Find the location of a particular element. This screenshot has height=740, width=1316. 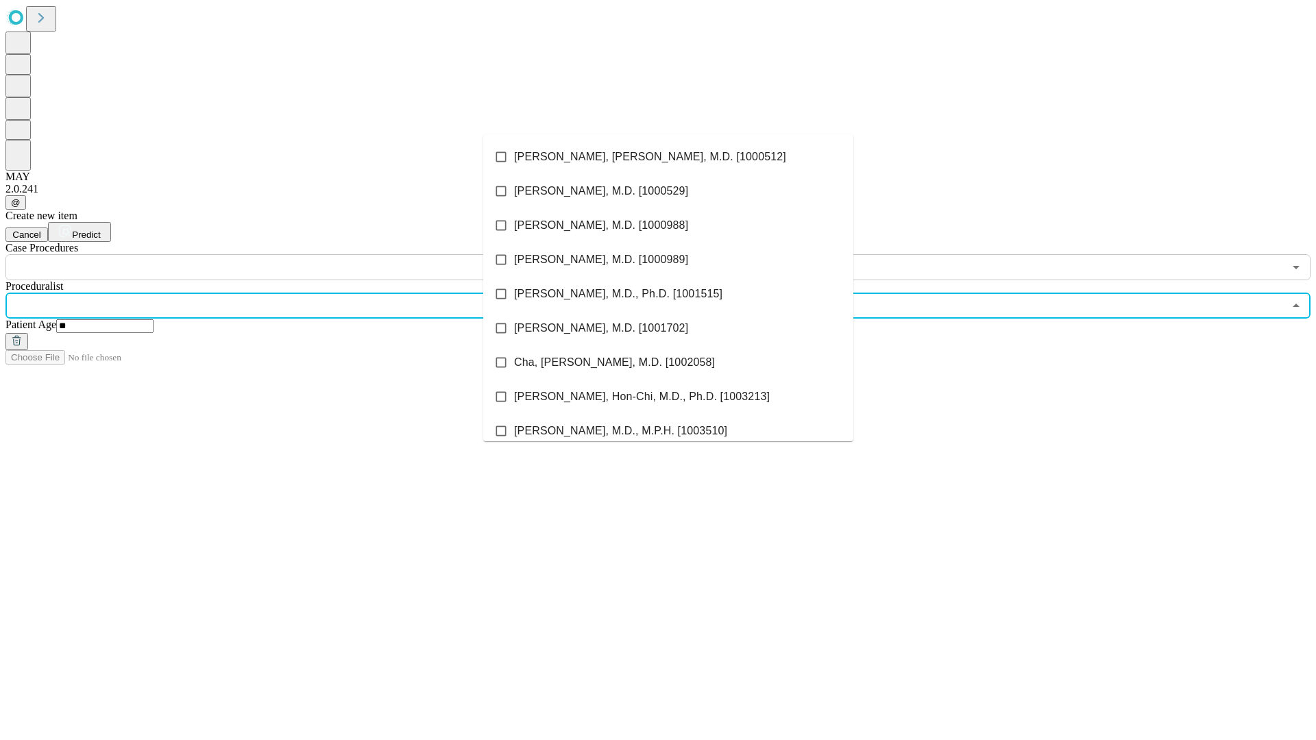

button: Predict is located at coordinates (80, 232).